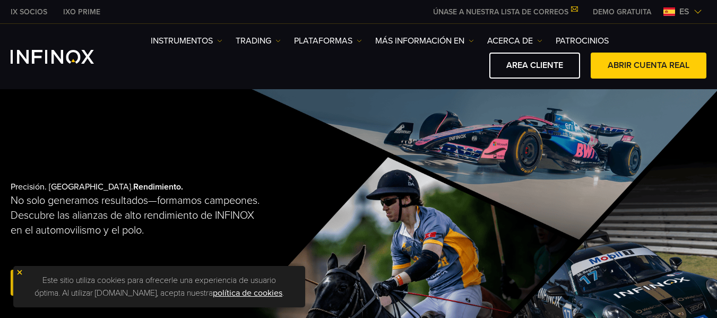 The height and width of the screenshot is (318, 717). I want to click on a: PLATAFORMAS, so click(328, 41).